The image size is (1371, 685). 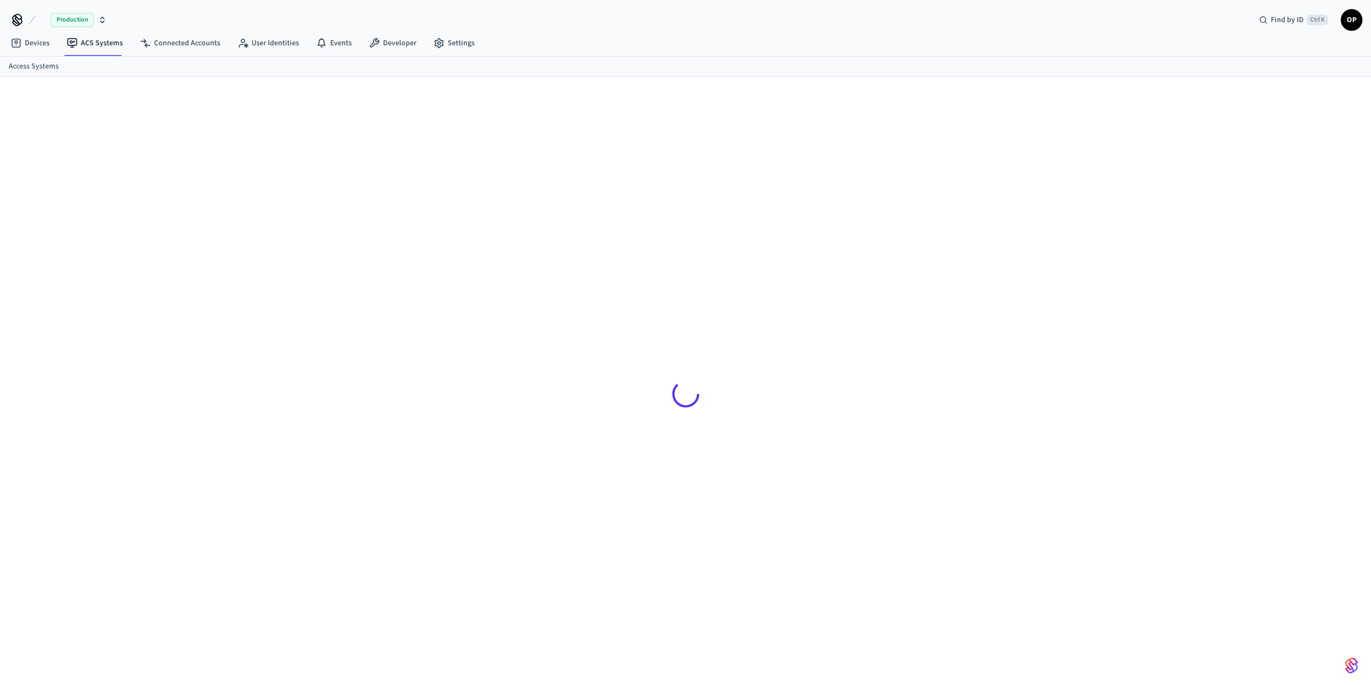 I want to click on a: ACS Systems, so click(x=95, y=43).